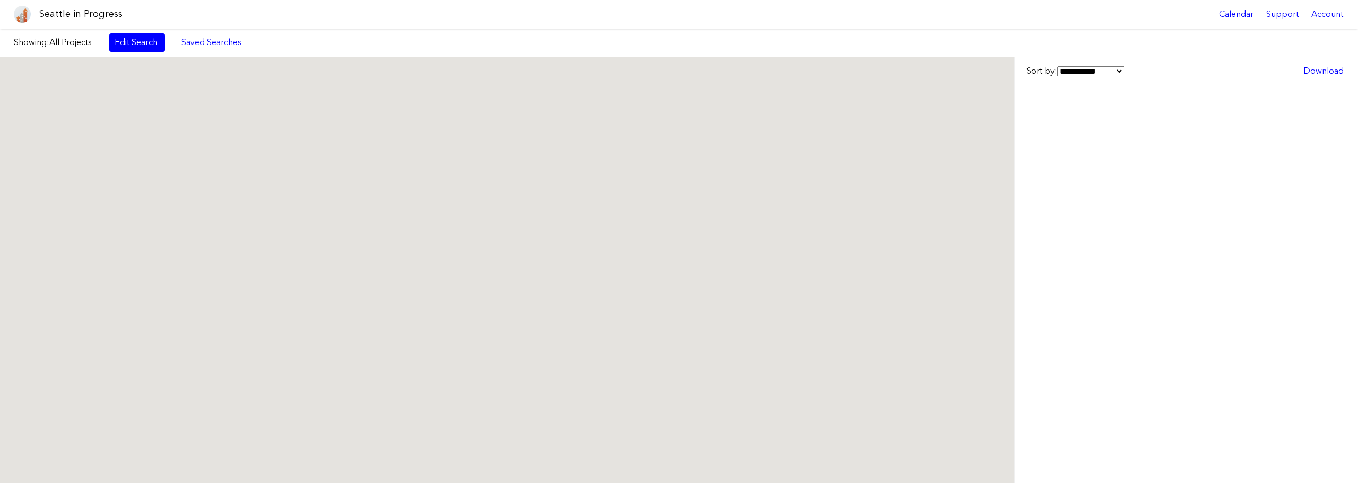 The width and height of the screenshot is (1358, 483). What do you see at coordinates (1075, 71) in the screenshot?
I see `label: Sort by:` at bounding box center [1075, 71].